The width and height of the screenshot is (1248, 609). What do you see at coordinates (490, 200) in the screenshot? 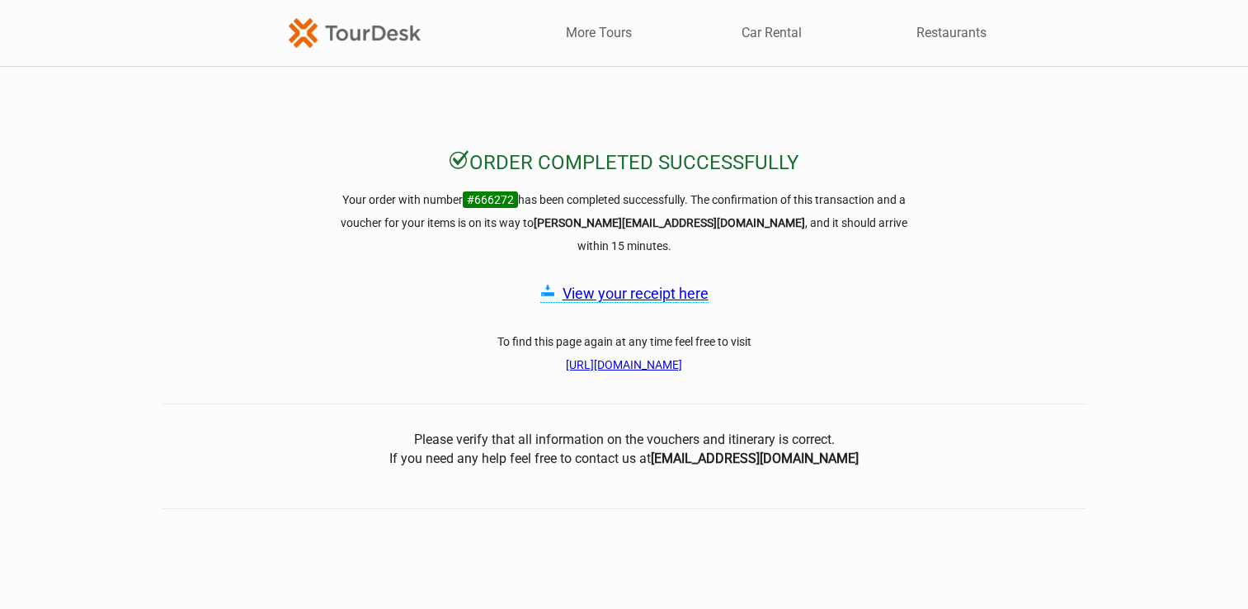
I see `span: #666272` at bounding box center [490, 200].